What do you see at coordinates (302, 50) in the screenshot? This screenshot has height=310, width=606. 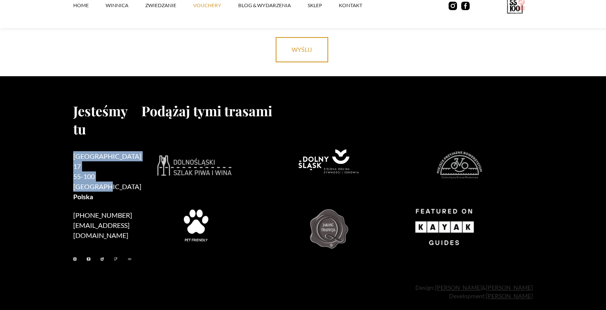 I see `input: wyślij` at bounding box center [302, 50].